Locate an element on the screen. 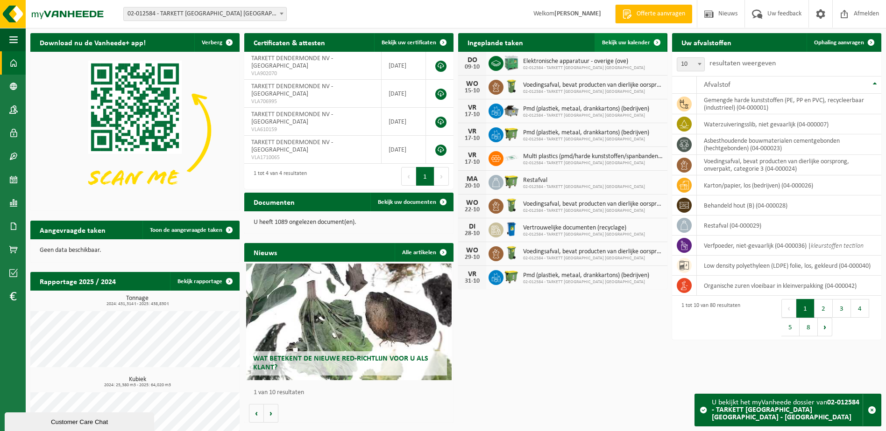 The image size is (886, 431). a: Wat betekent de nieuwe RED-richtlijn voor u als klant? is located at coordinates (348, 322).